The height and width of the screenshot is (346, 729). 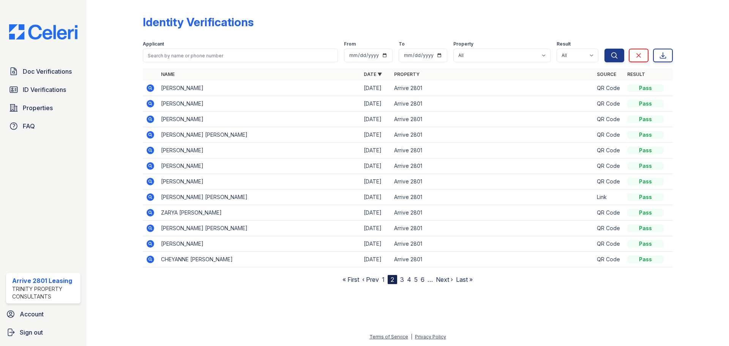 What do you see at coordinates (43, 71) in the screenshot?
I see `a: Doc Verifications` at bounding box center [43, 71].